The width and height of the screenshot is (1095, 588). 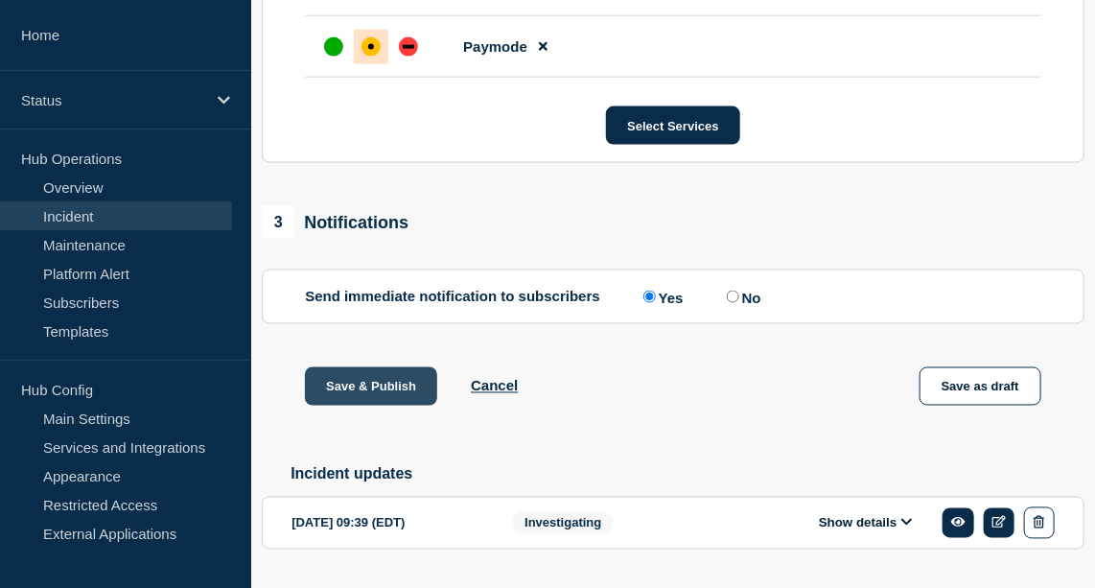 I want to click on span: Investigating, so click(x=563, y=522).